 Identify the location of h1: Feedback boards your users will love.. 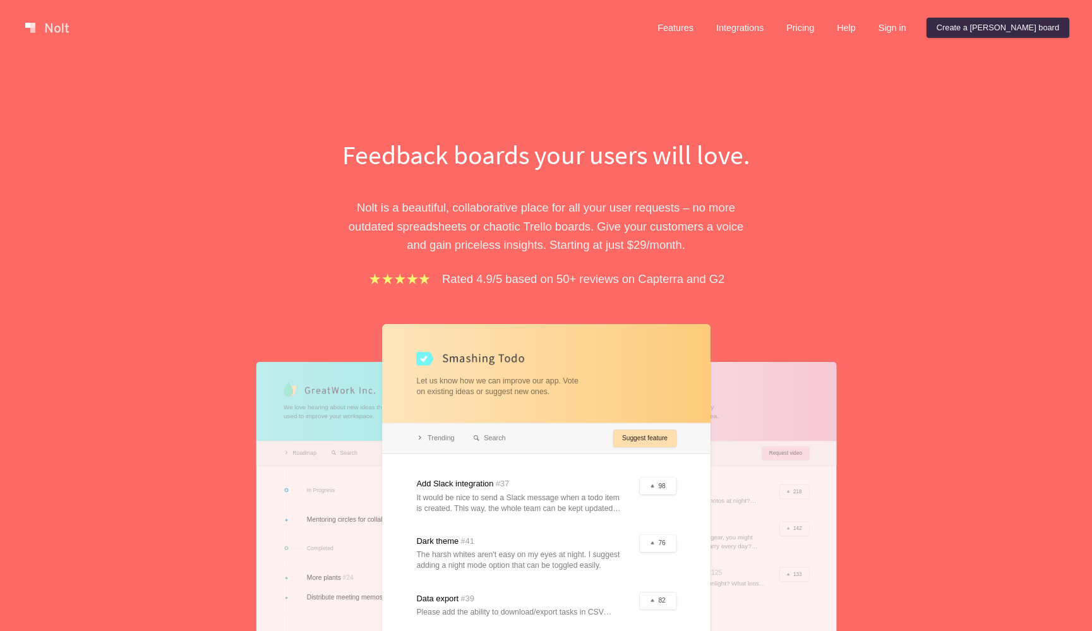
(546, 155).